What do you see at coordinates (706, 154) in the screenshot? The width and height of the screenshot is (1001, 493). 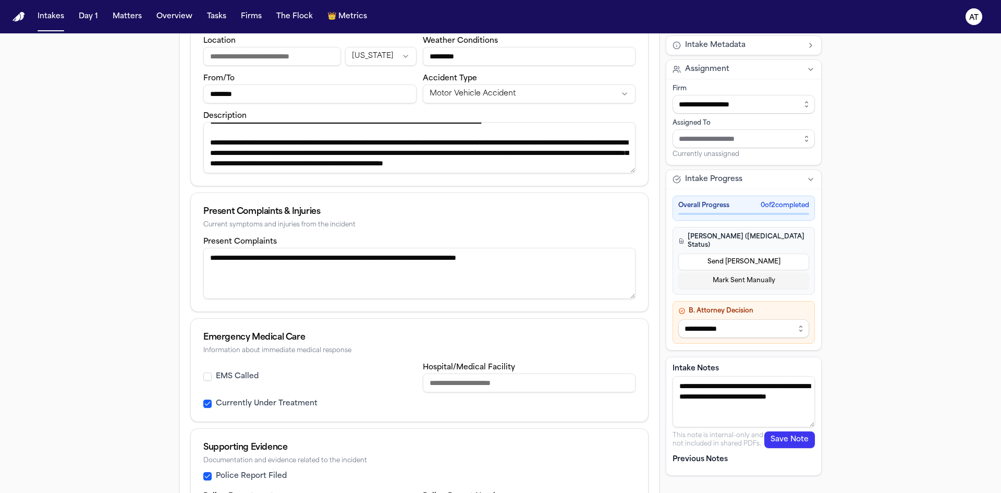 I see `span: Currently unassigned` at bounding box center [706, 154].